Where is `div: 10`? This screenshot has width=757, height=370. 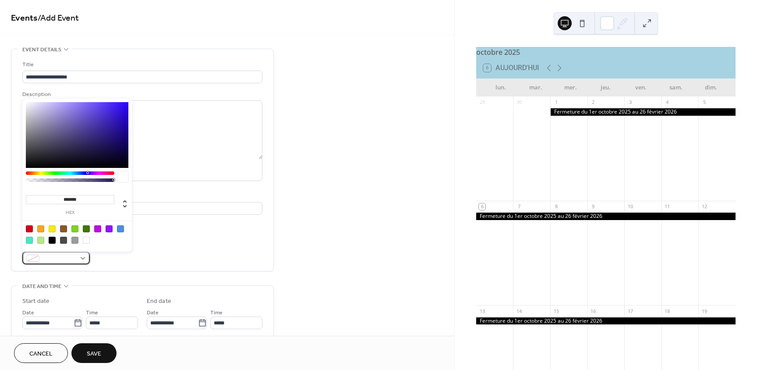 div: 10 is located at coordinates (630, 206).